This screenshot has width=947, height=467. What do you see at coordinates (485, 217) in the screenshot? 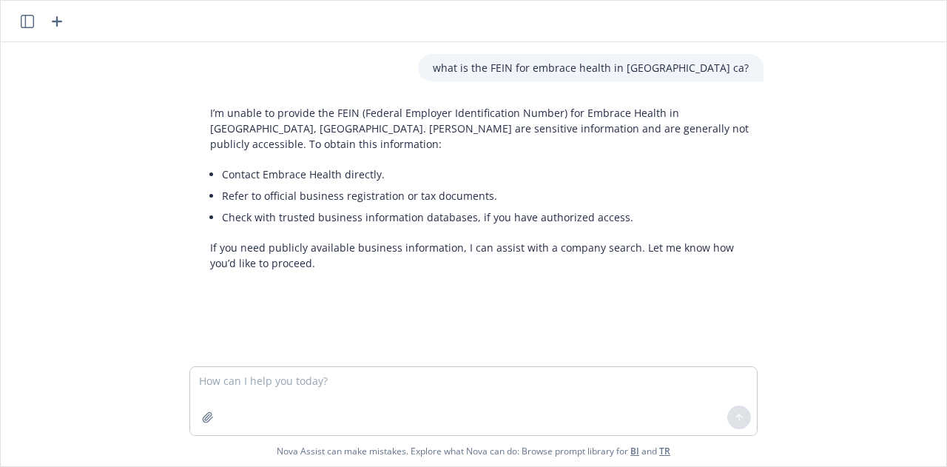
I see `li: Check with trusted business information databases, if you have authorized access.` at bounding box center [485, 217].